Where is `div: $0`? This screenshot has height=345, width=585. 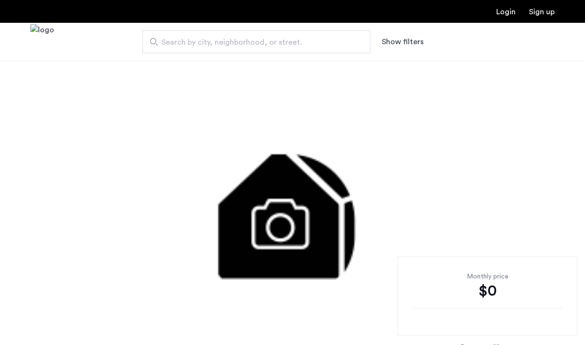 div: $0 is located at coordinates (488, 291).